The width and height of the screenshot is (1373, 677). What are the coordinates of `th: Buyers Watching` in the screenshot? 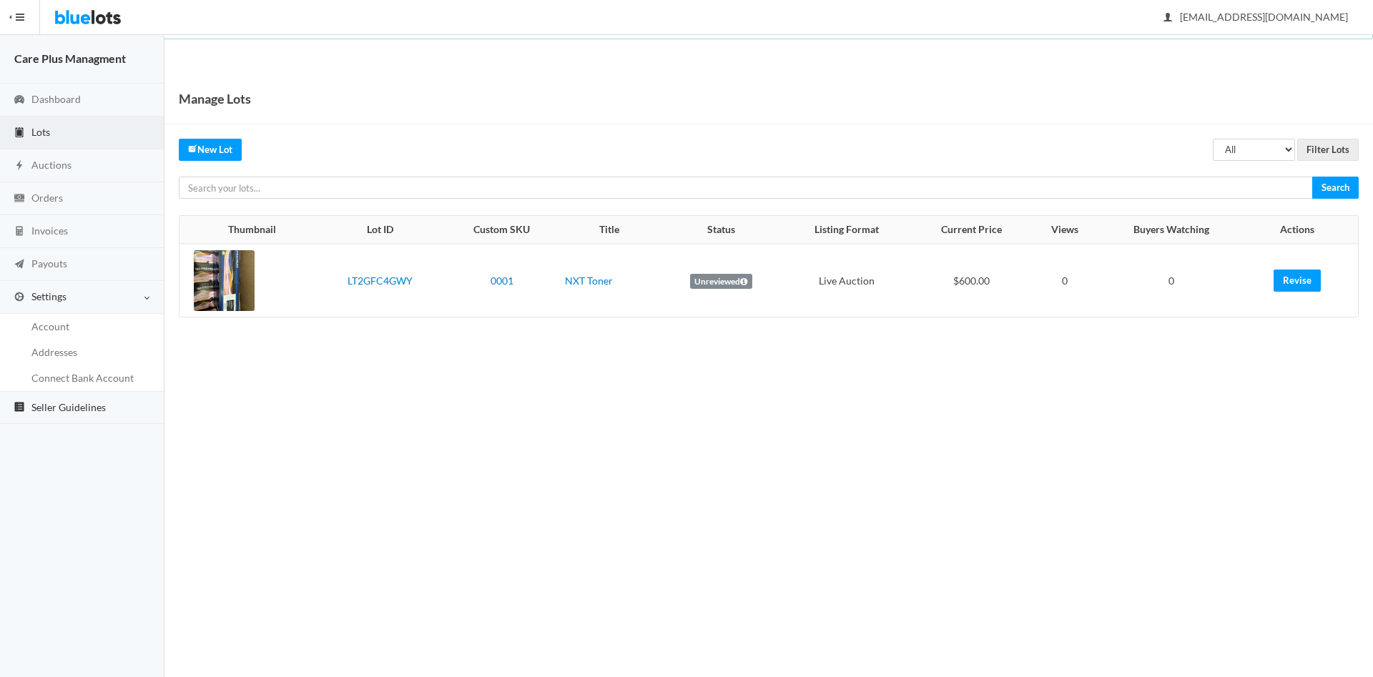 It's located at (1171, 230).